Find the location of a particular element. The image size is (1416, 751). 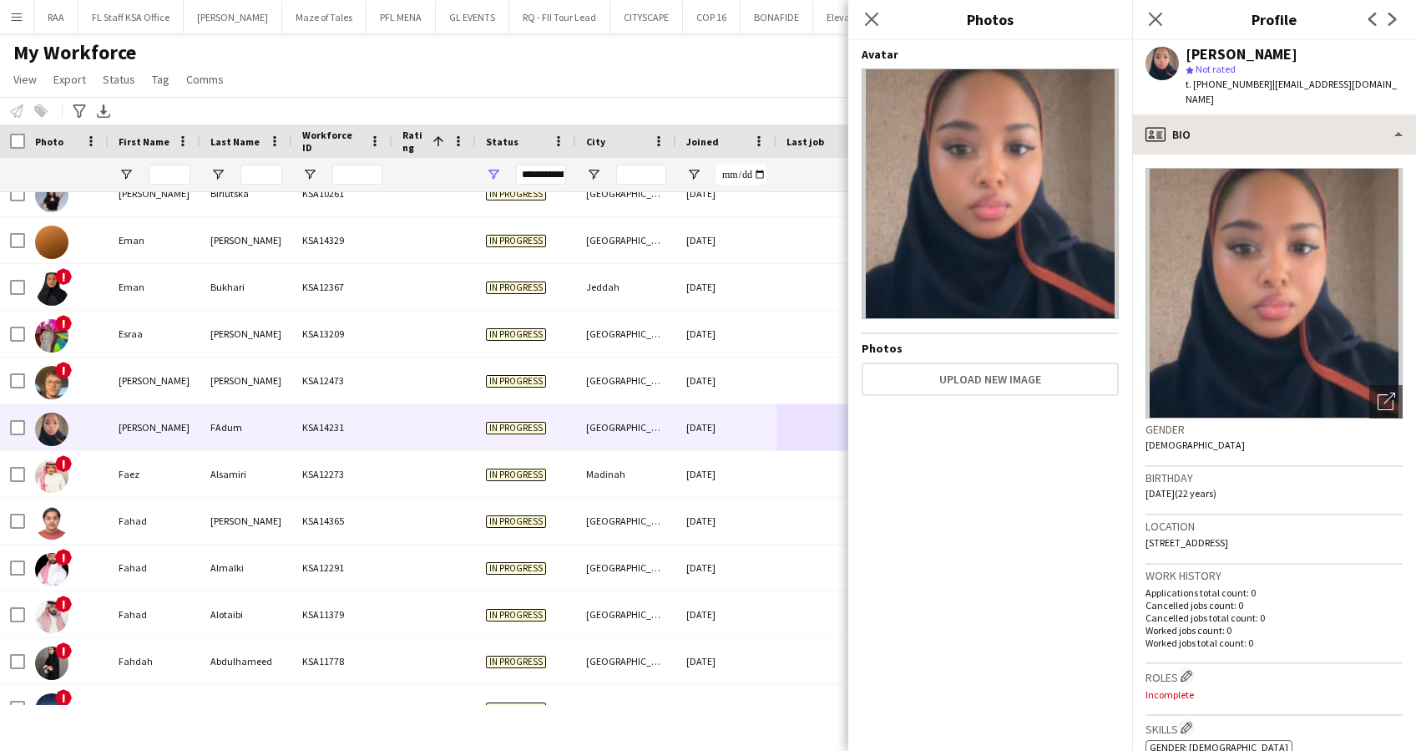

div: KSA12857 is located at coordinates (342, 707).